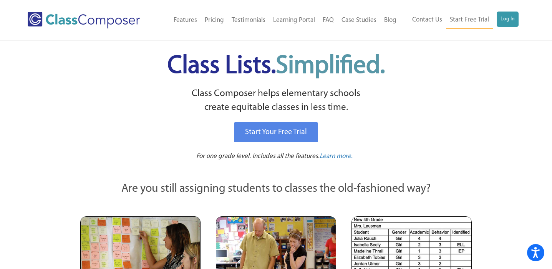 This screenshot has height=269, width=552. Describe the element at coordinates (276, 132) in the screenshot. I see `a: Start Your Free Trial` at that location.